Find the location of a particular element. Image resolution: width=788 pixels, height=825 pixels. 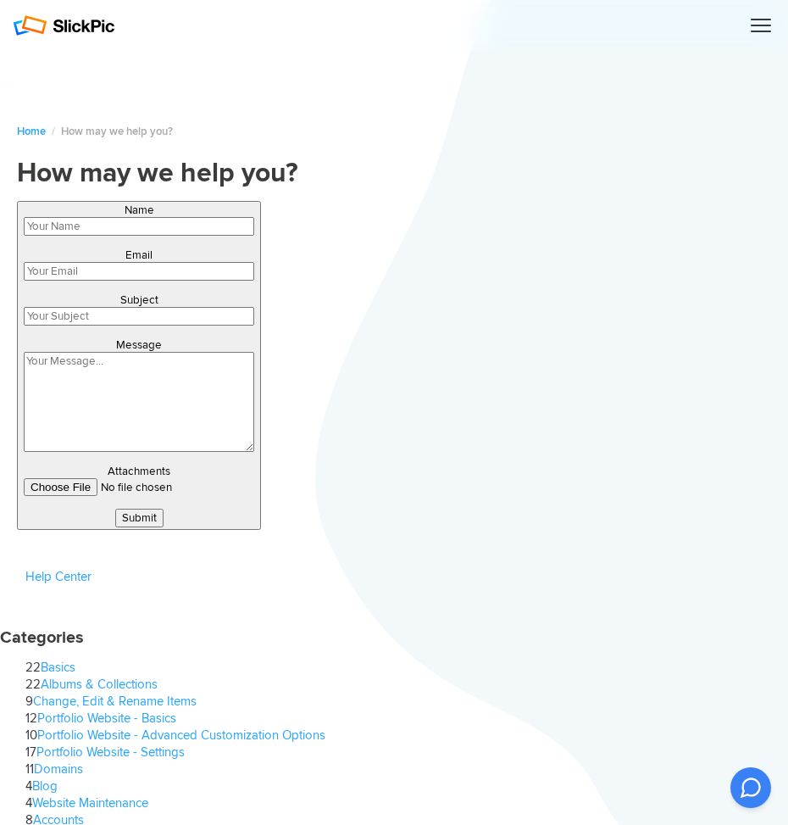

input: undefined is located at coordinates (139, 487).